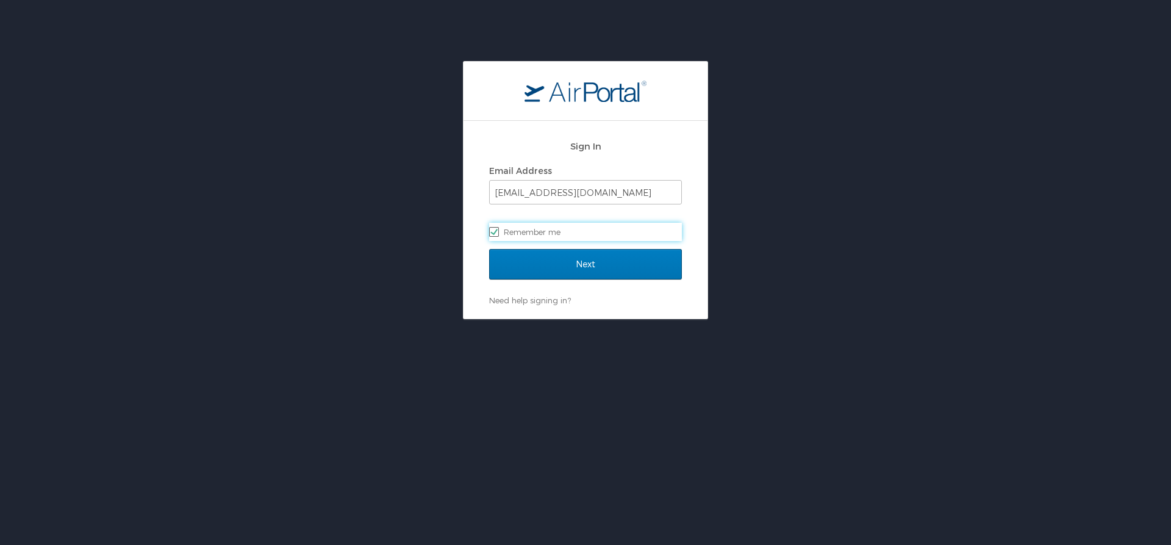 This screenshot has height=545, width=1171. Describe the element at coordinates (585, 146) in the screenshot. I see `h2: Sign In` at that location.